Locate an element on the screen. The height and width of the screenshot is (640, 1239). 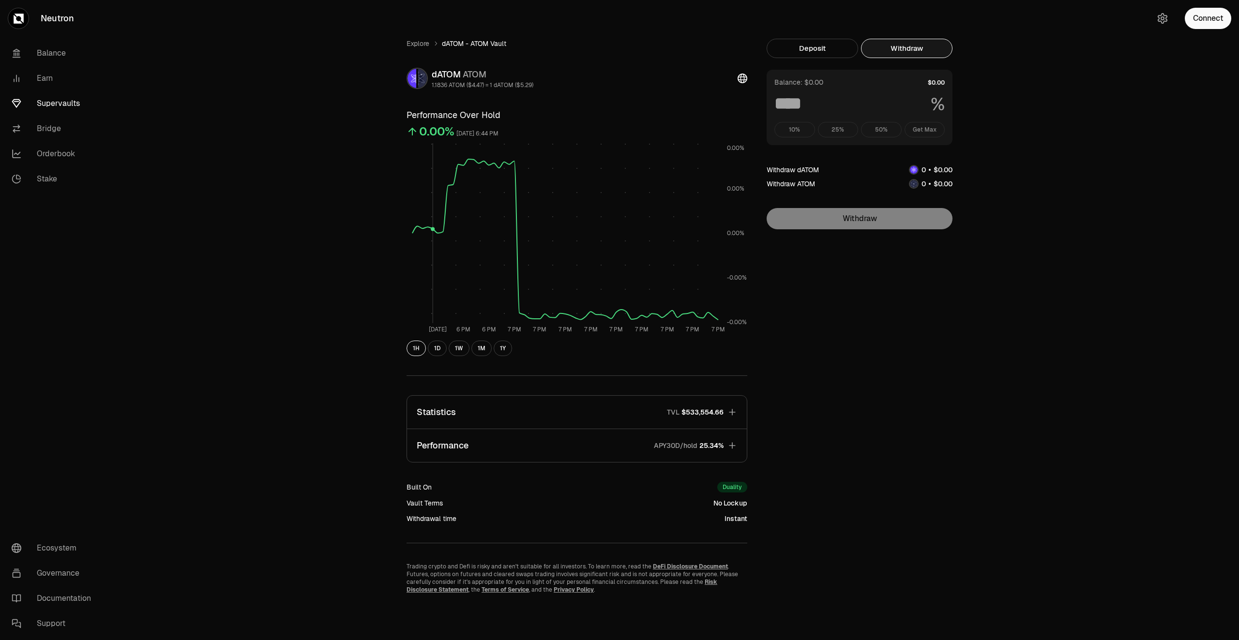
button: 1D is located at coordinates (437, 349).